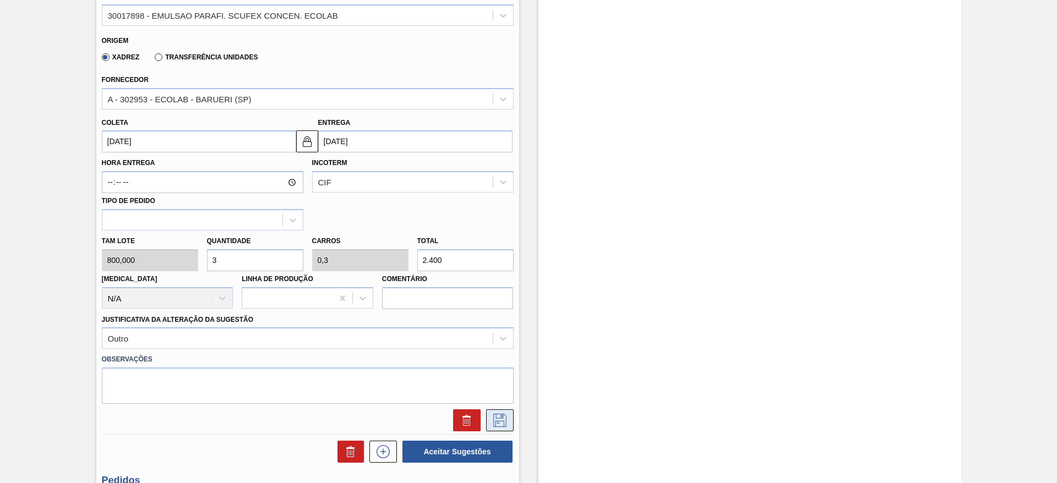 The height and width of the screenshot is (483, 1057). What do you see at coordinates (115, 123) in the screenshot?
I see `label: Coleta` at bounding box center [115, 123].